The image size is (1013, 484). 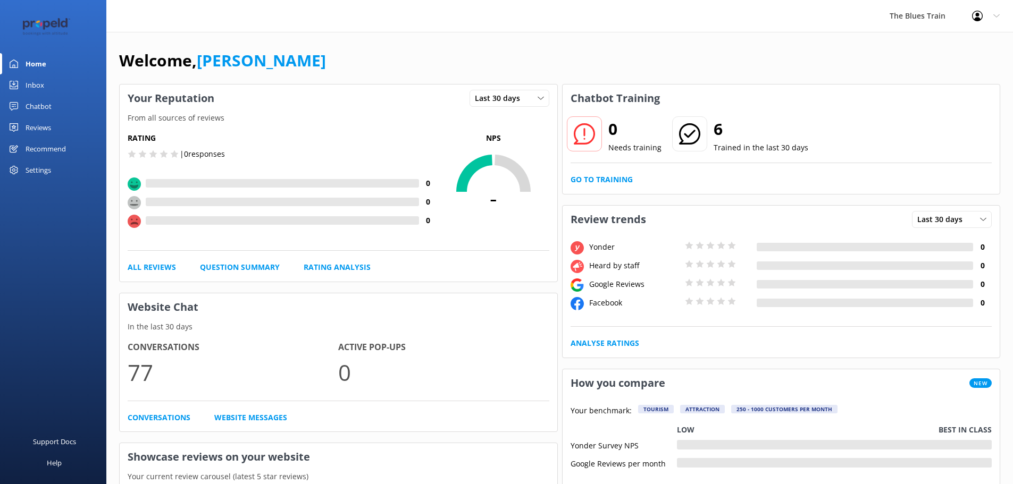 I want to click on p: NPS, so click(x=493, y=138).